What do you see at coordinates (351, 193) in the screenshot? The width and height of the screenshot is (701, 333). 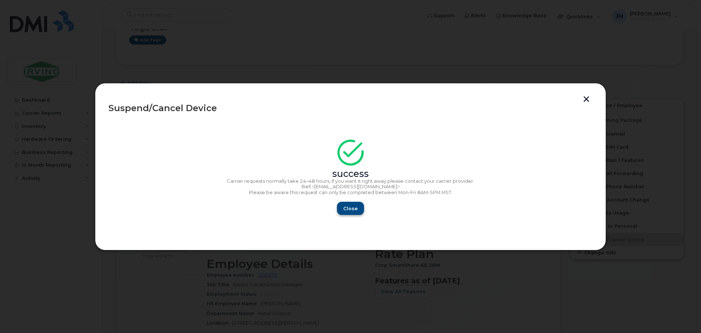 I see `p: Please be aware this request can only be completed between Mon-Fri 8AM-5PM MST.` at bounding box center [351, 193].